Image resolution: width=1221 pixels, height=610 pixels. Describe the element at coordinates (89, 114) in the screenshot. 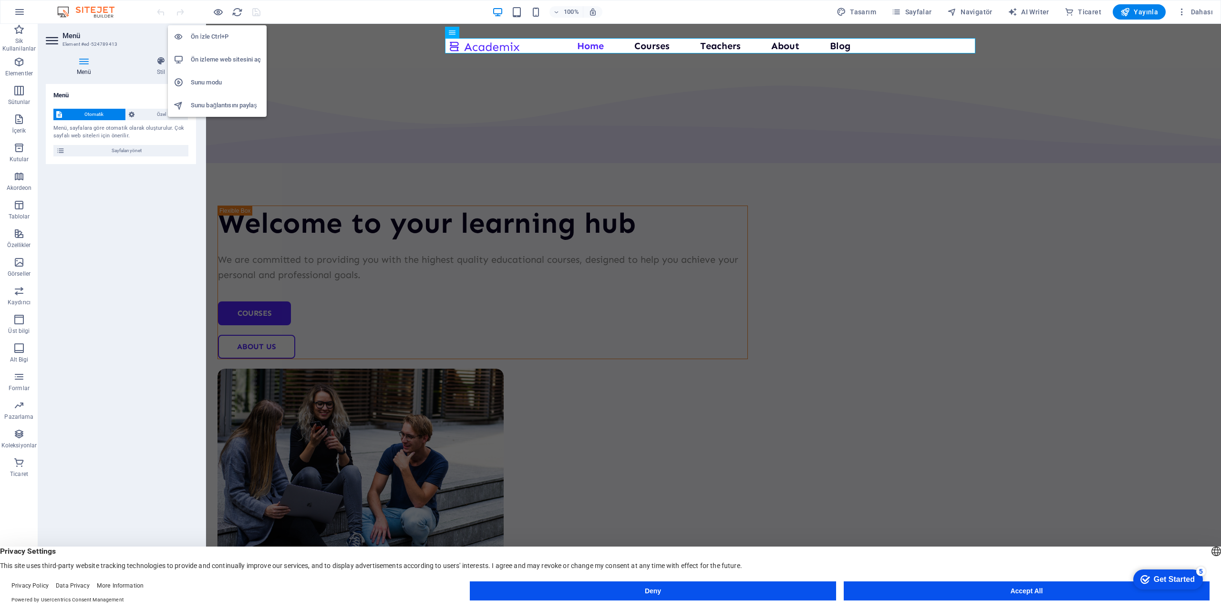

I see `button: Otomatik` at that location.